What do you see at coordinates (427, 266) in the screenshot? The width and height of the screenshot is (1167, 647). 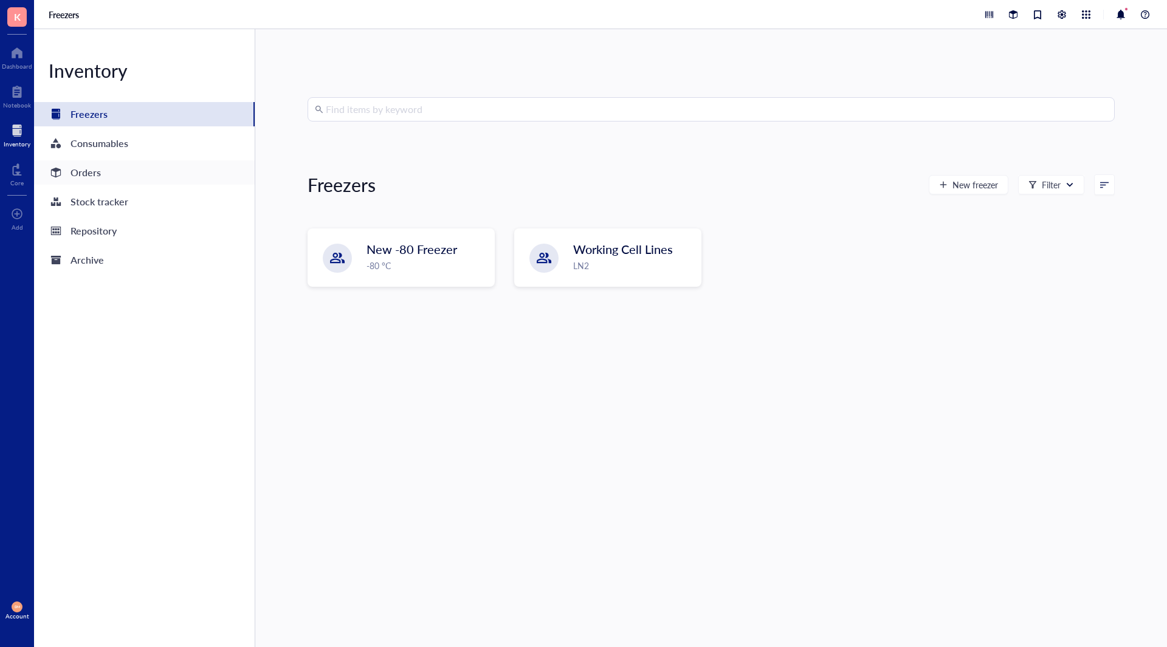 I see `div: -80 °C` at bounding box center [427, 266].